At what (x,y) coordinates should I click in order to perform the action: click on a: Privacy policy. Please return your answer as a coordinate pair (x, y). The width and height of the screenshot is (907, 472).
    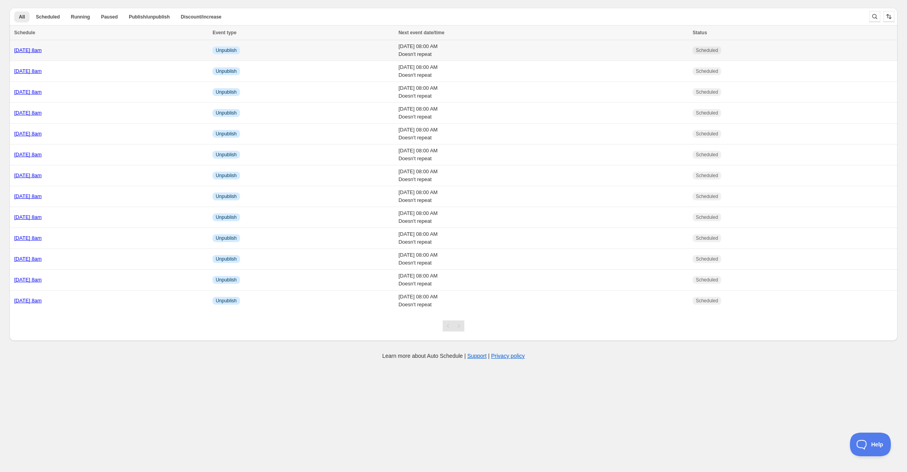
    Looking at the image, I should click on (508, 356).